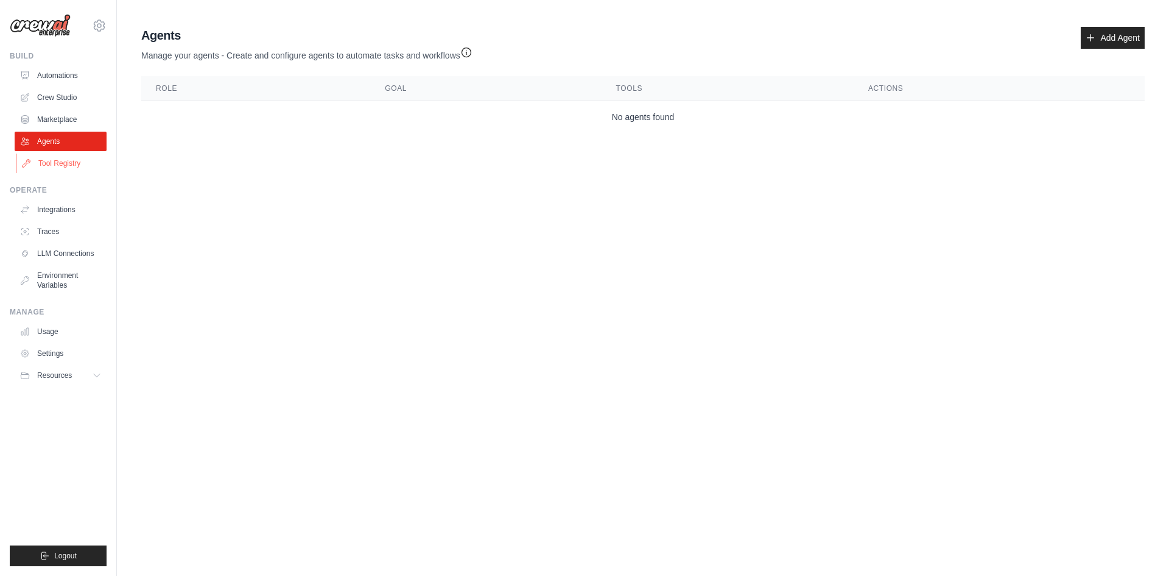  What do you see at coordinates (54, 375) in the screenshot?
I see `span: Resources` at bounding box center [54, 375].